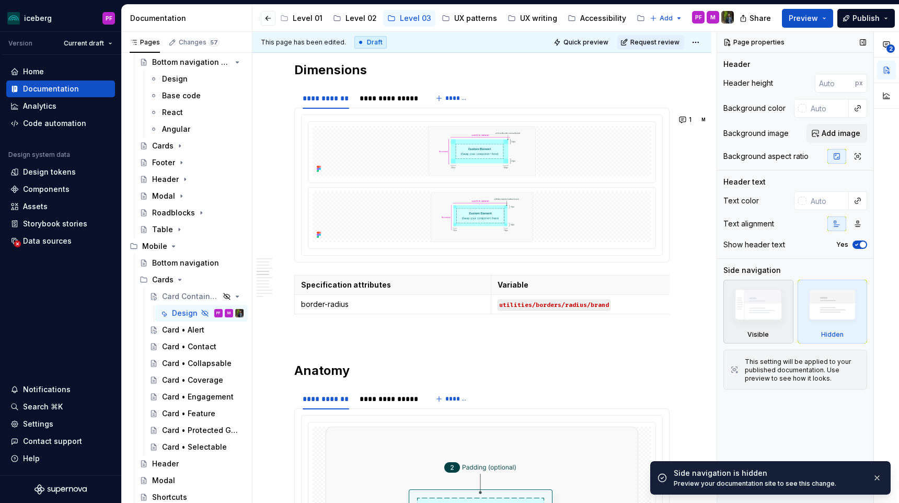  Describe the element at coordinates (61, 489) in the screenshot. I see `a: Supernova Logo` at that location.